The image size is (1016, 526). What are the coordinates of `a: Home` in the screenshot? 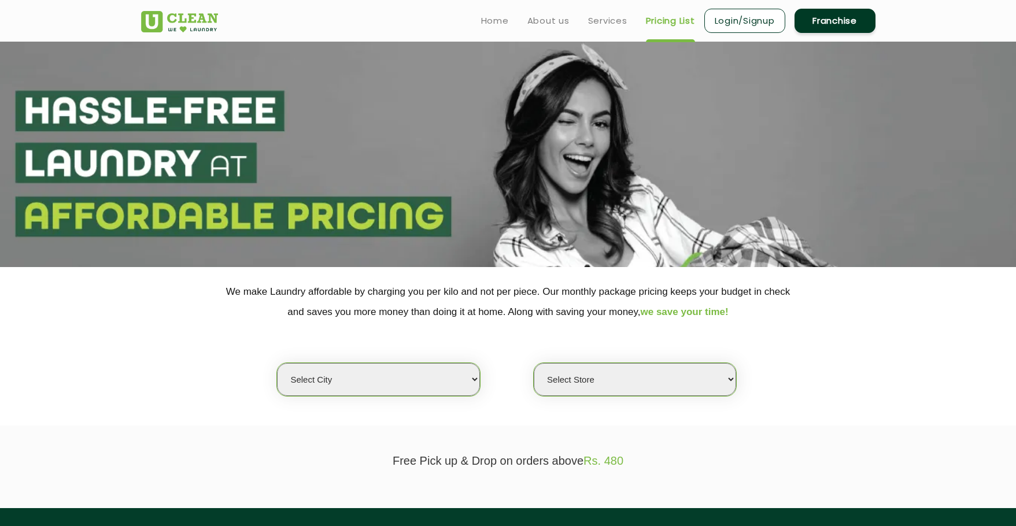 It's located at (495, 21).